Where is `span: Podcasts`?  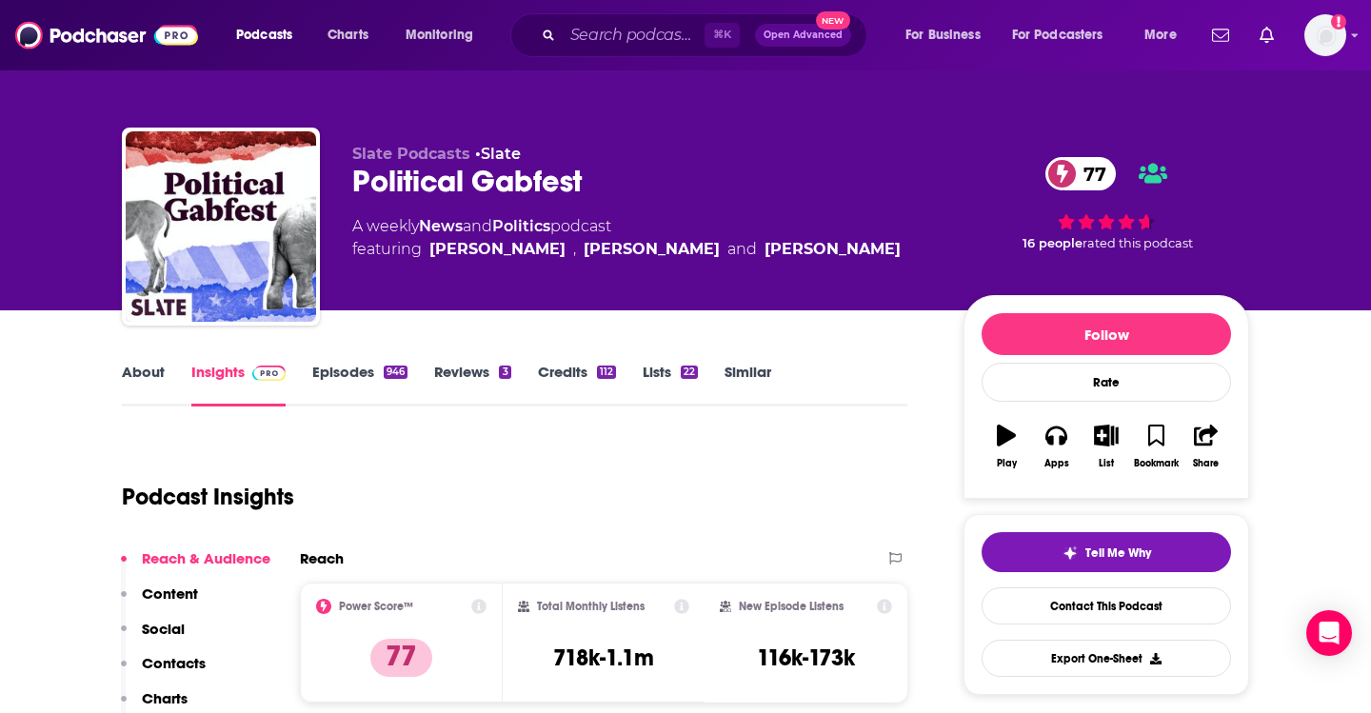
span: Podcasts is located at coordinates (264, 35).